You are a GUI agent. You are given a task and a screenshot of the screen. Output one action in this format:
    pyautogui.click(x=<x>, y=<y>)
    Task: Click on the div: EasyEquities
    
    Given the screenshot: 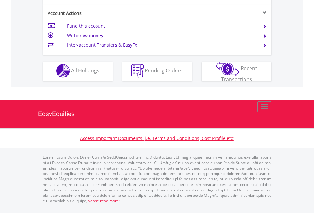 What is the action you would take?
    pyautogui.click(x=157, y=114)
    